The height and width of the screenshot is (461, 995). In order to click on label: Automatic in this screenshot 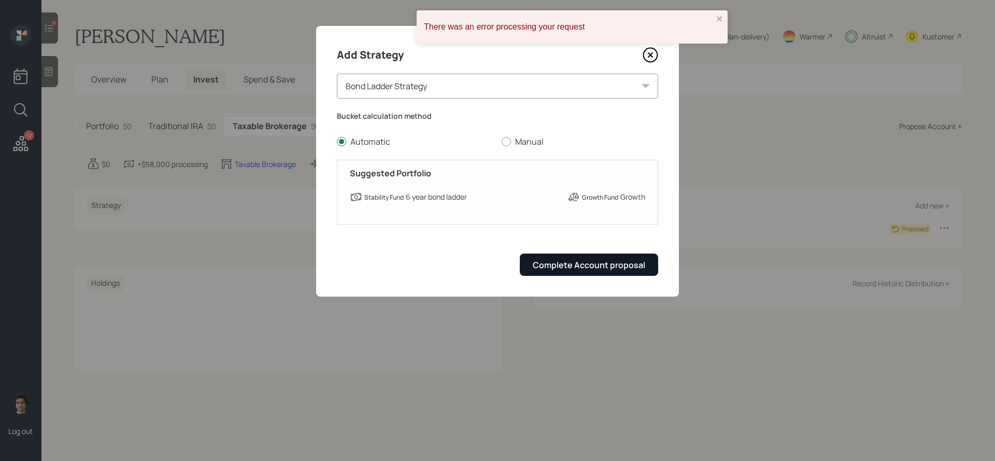, I will do `click(415, 141)`.